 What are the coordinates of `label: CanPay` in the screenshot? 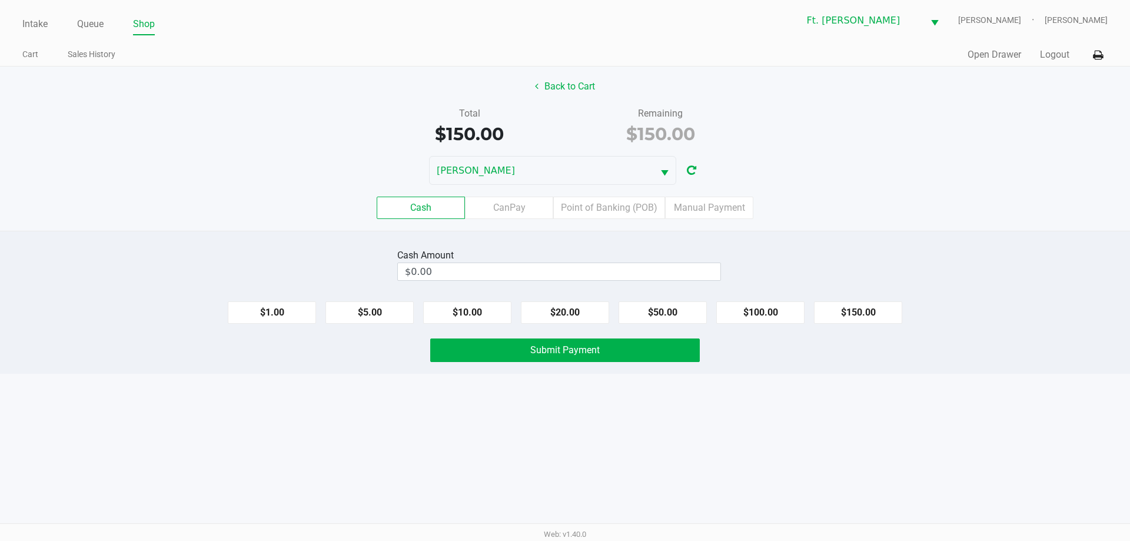 It's located at (509, 208).